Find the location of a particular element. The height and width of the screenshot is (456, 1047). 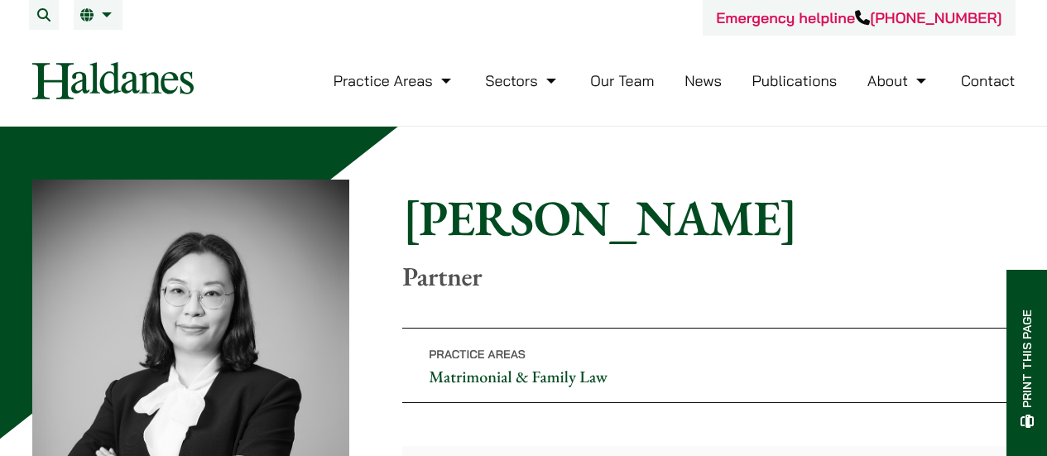

p: Partner is located at coordinates (708, 276).